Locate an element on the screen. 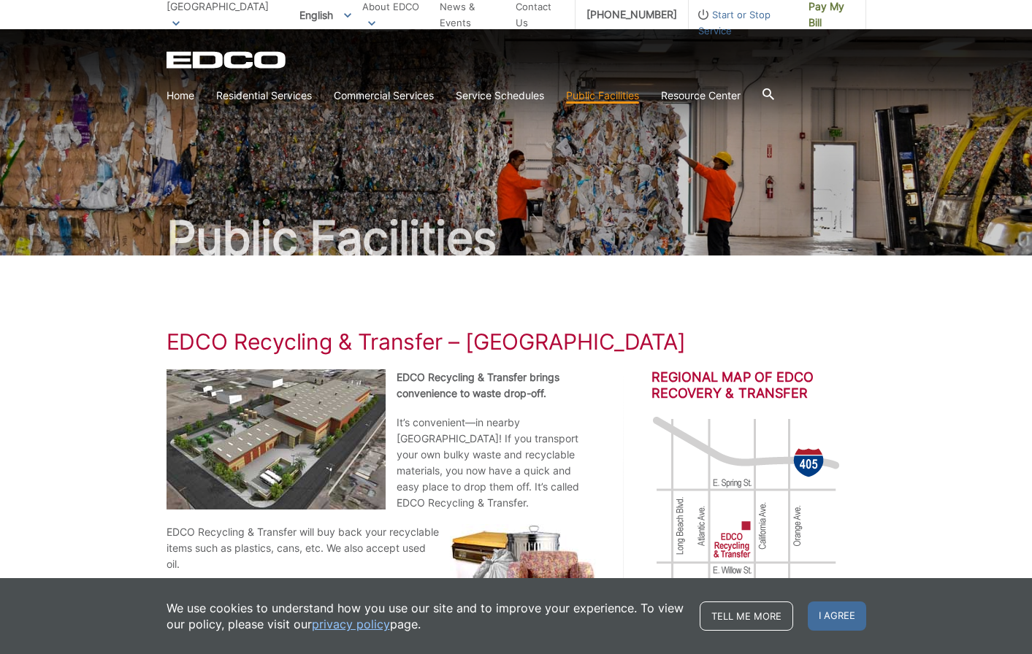  h2: Regional Map of EDCO Recovery & Transfer is located at coordinates (759, 386).